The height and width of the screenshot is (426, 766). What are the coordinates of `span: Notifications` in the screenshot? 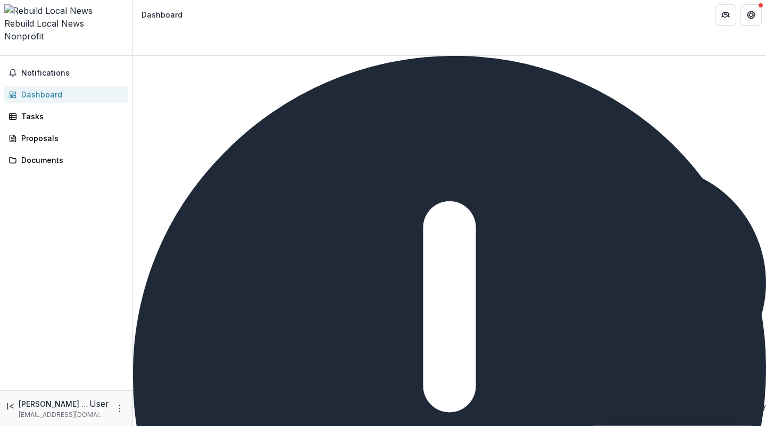 It's located at (72, 73).